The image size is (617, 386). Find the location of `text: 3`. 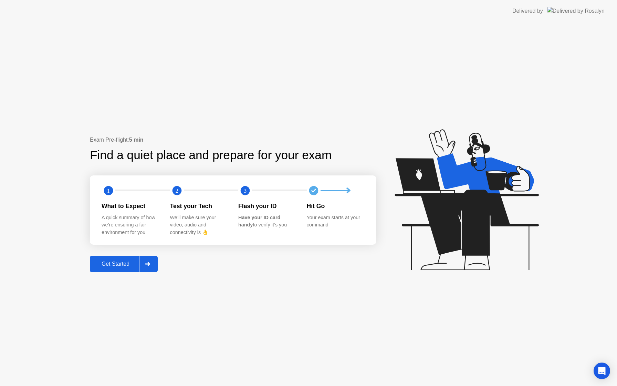

text: 3 is located at coordinates (245, 190).